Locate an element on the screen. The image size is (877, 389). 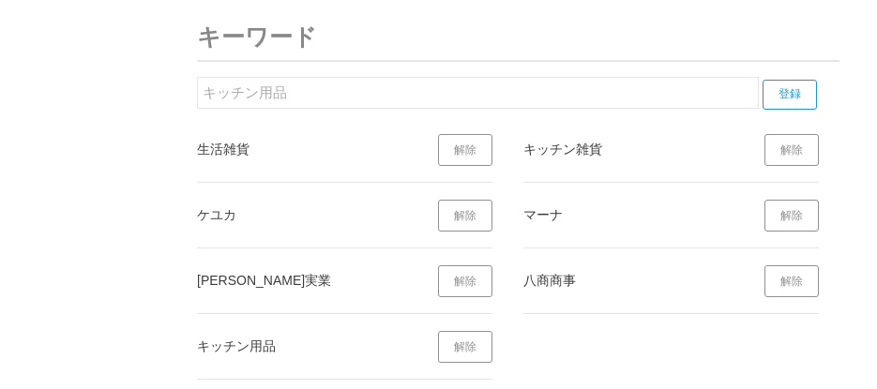
input: 登録 is located at coordinates (789, 95).